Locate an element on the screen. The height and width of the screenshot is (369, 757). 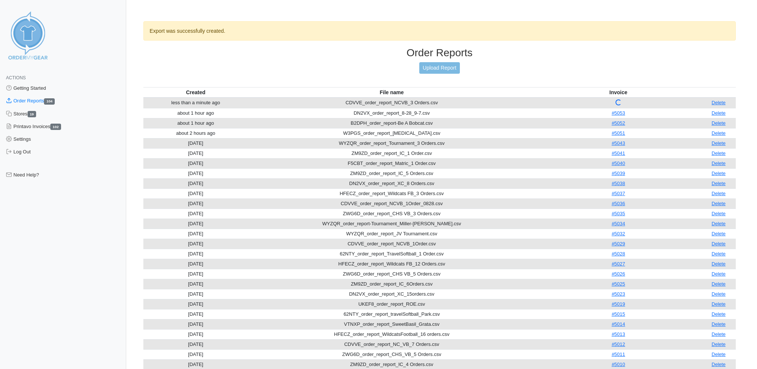
td: ZM9ZD_order_report_IC_5 Orders.csv is located at coordinates (392, 173).